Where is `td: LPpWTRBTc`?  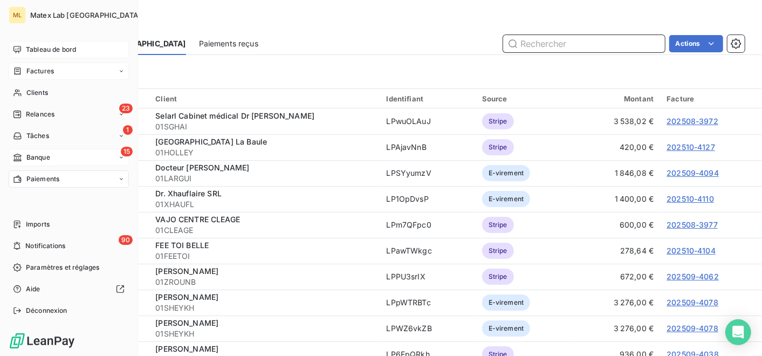 td: LPpWTRBTc is located at coordinates (428, 303).